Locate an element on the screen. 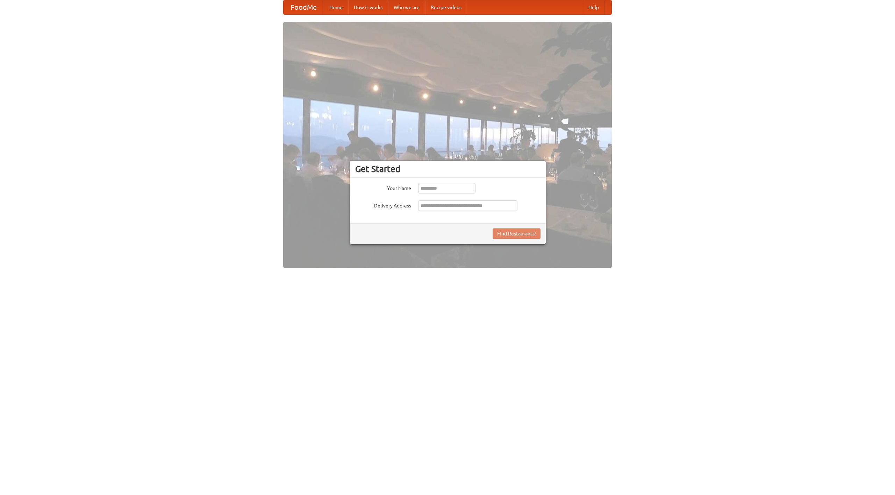 The image size is (895, 495). a: How it works is located at coordinates (368, 7).